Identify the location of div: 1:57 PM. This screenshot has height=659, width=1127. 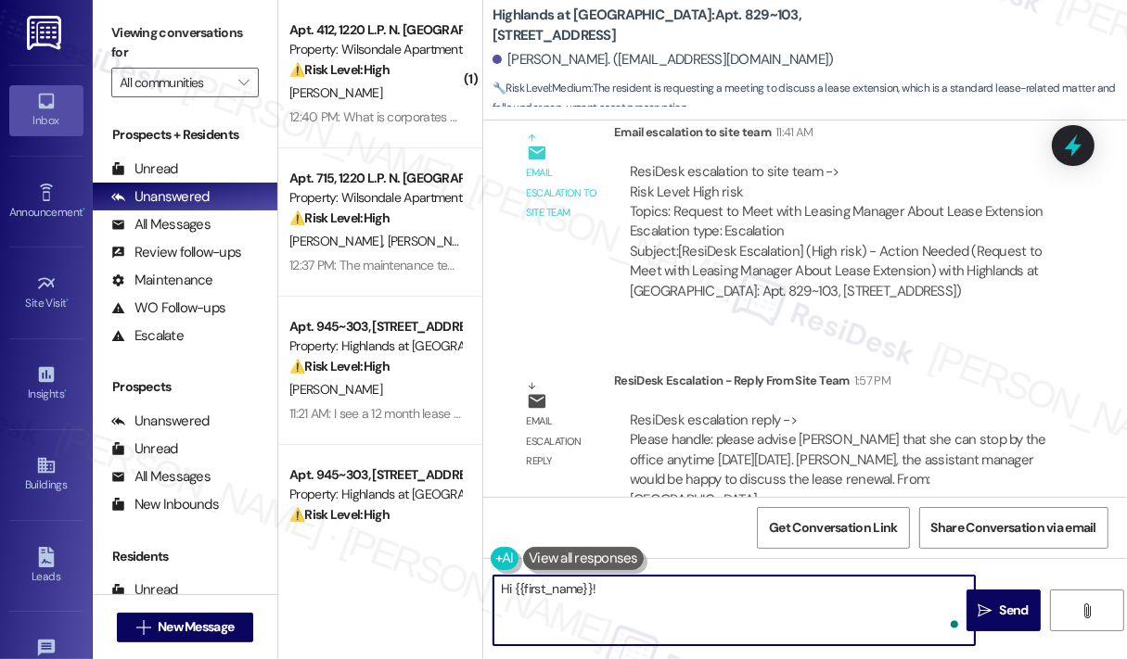
(870, 380).